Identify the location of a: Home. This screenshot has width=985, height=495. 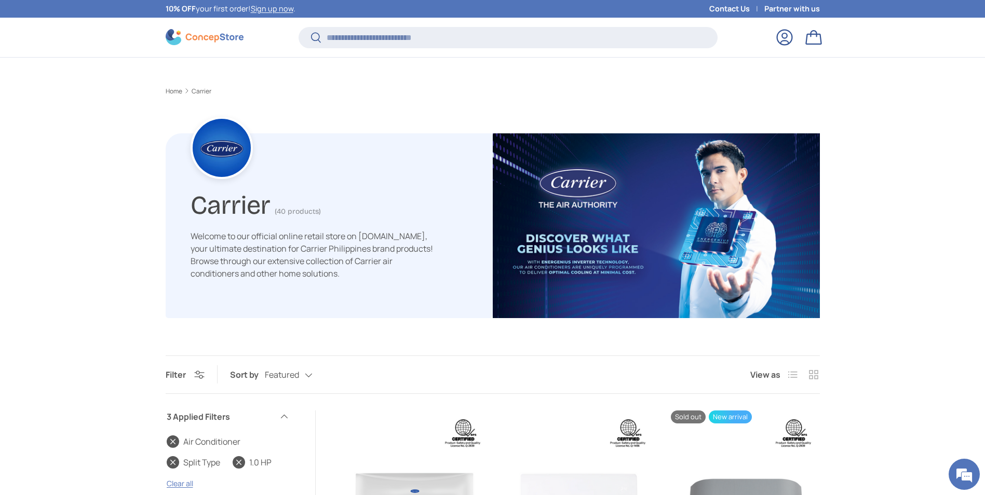
(174, 91).